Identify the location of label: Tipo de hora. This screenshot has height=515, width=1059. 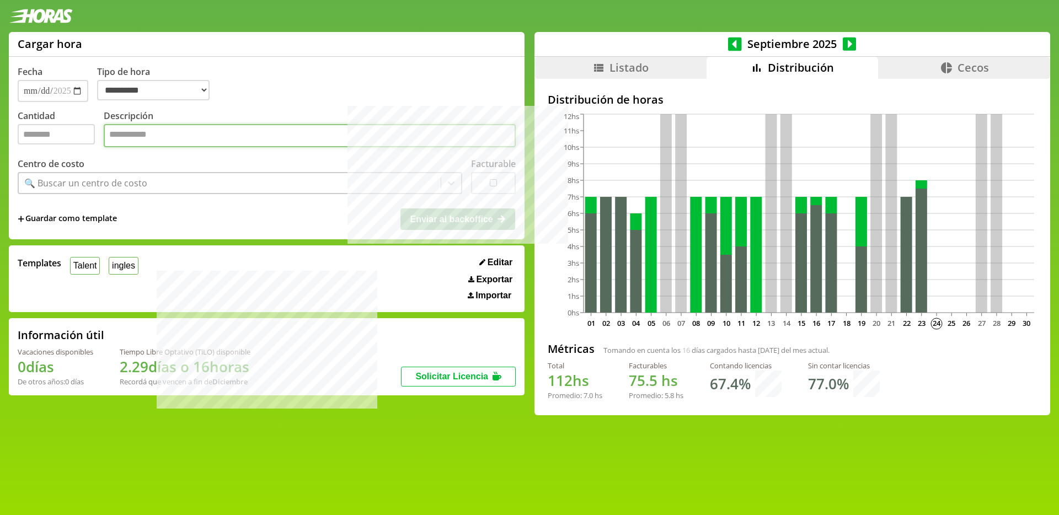
(158, 84).